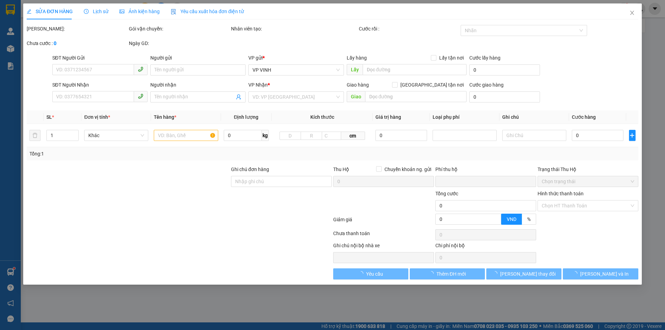 The width and height of the screenshot is (665, 330). Describe the element at coordinates (407, 169) in the screenshot. I see `span: Chuyển khoản ng. gửi` at that location.